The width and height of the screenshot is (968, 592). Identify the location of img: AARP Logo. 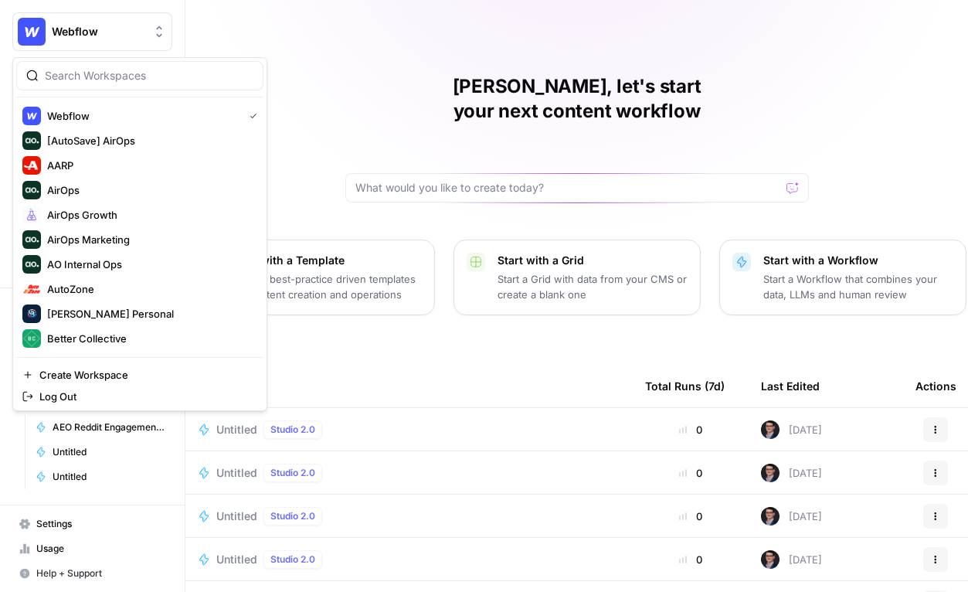
(32, 165).